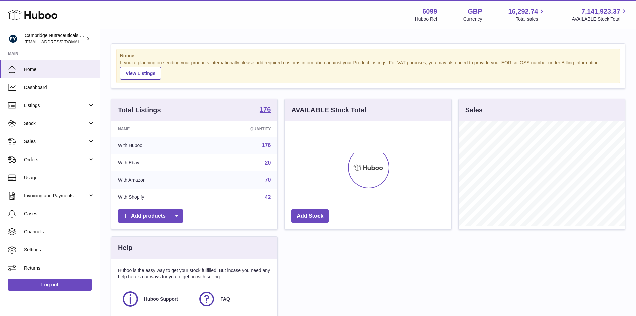 The width and height of the screenshot is (636, 316). Describe the element at coordinates (600, 19) in the screenshot. I see `span: AVAILABLE Stock Total` at that location.